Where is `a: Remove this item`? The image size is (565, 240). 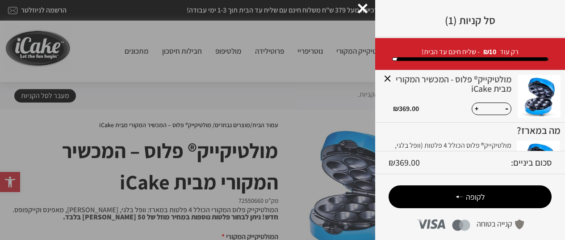
a: Remove this item is located at coordinates (388, 78).